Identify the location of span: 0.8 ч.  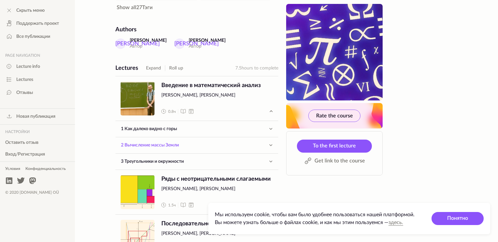
(172, 112).